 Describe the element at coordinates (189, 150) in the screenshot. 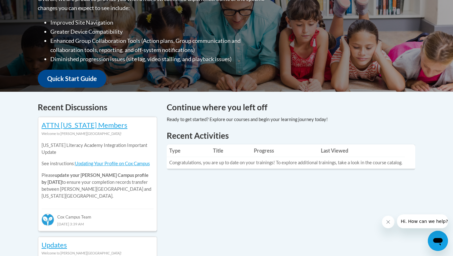

I see `th: Type` at that location.